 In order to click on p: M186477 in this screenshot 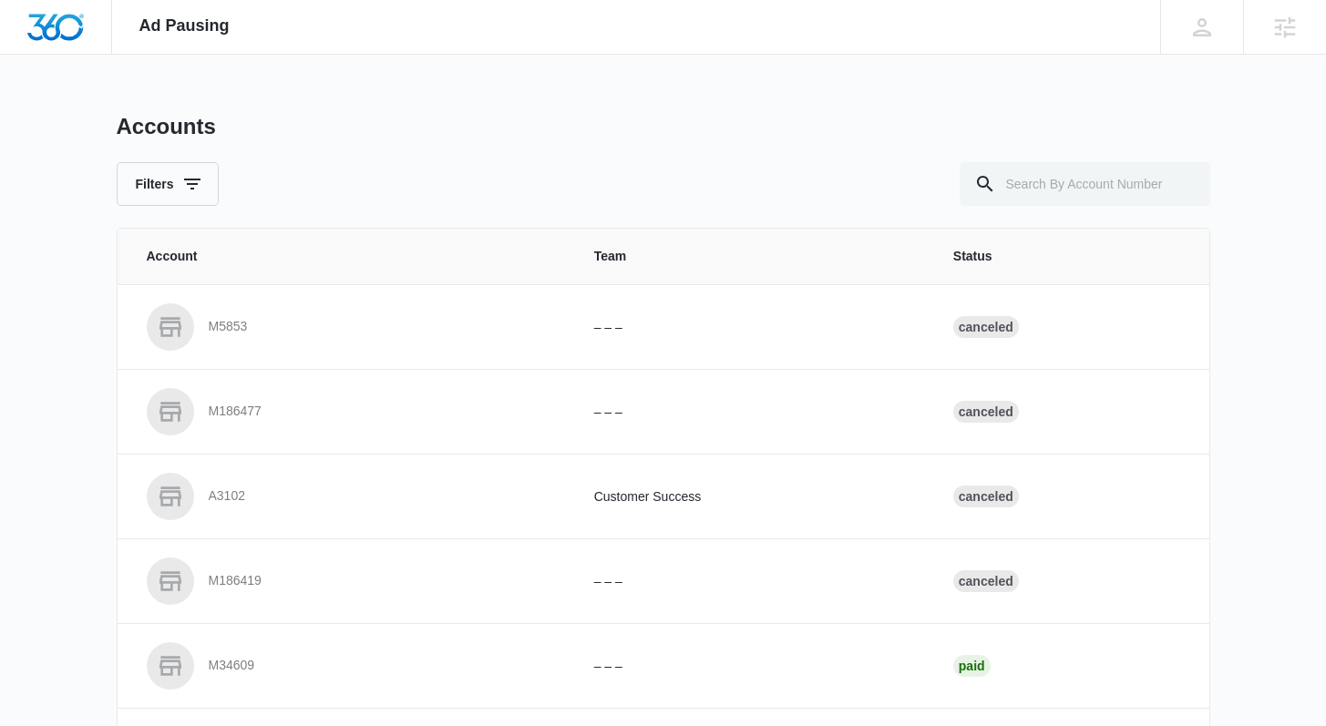, I will do `click(235, 412)`.